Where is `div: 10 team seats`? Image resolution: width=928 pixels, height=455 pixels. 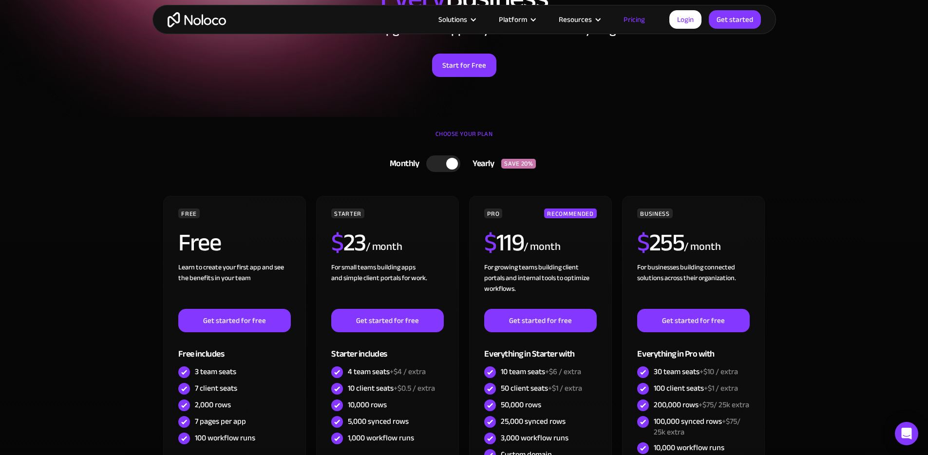
div: 10 team seats is located at coordinates (541, 372).